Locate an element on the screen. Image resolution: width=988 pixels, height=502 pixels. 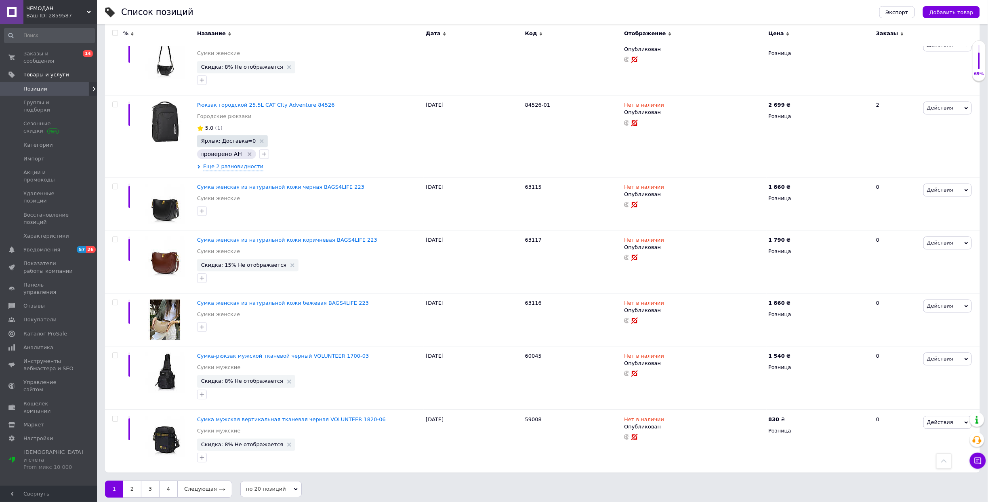
span: 63117 is located at coordinates (533, 240).